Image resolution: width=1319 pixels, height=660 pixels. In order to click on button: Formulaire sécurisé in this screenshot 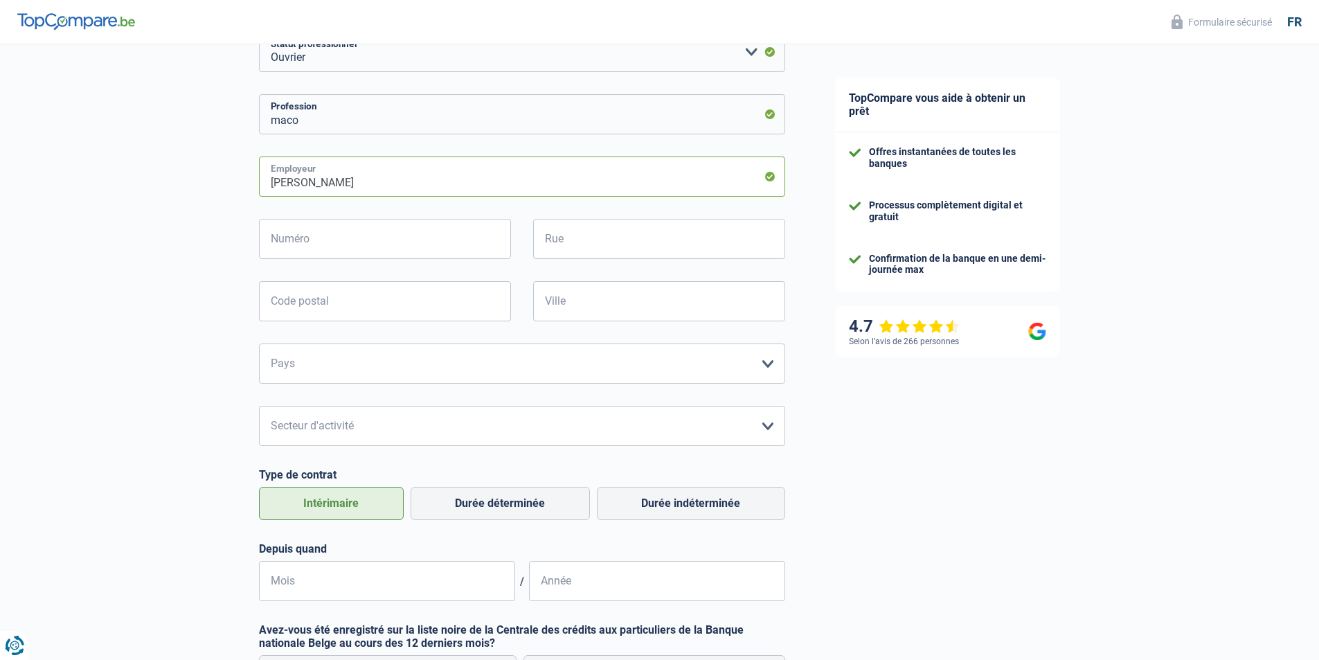, I will do `click(1221, 21)`.